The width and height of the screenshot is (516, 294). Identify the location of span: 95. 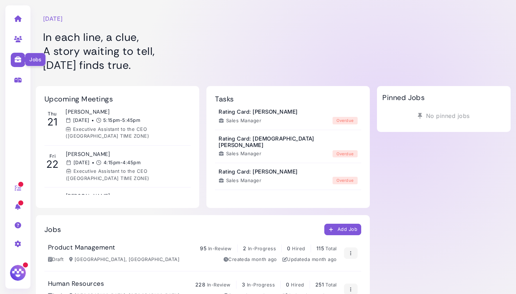
(203, 248).